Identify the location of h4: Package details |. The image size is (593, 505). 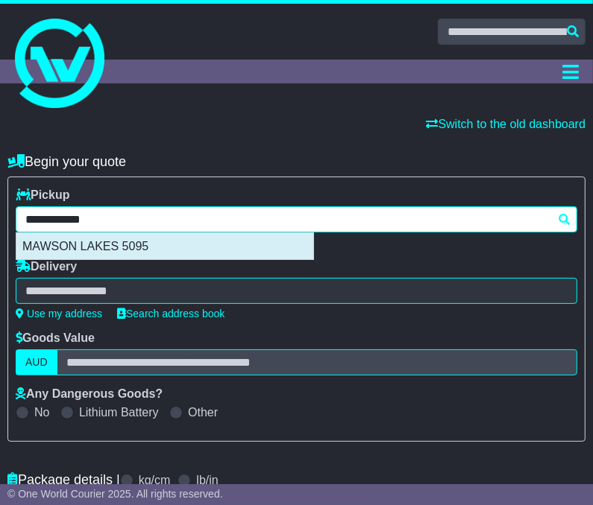
(63, 480).